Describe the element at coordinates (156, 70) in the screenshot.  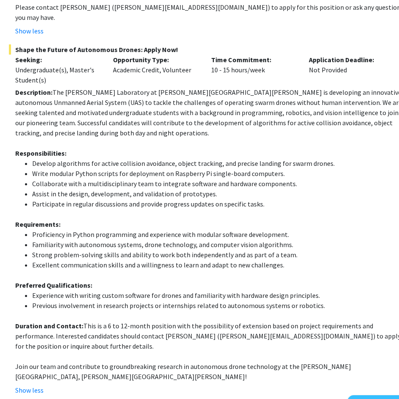
I see `div: Academic Credit, Volunteer` at that location.